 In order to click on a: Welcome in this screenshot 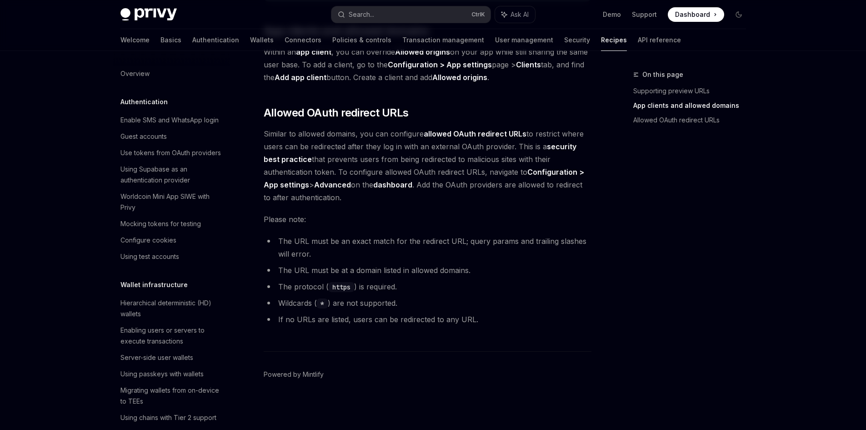, I will do `click(135, 40)`.